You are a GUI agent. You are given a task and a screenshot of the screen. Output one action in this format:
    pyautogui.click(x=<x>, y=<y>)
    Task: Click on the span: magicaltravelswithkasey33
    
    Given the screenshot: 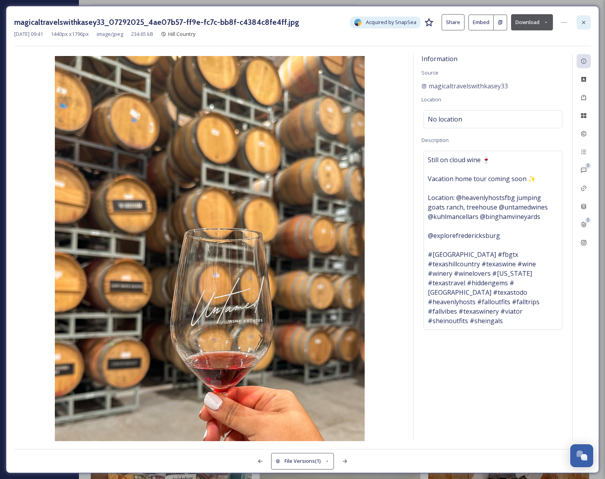 What is the action you would take?
    pyautogui.click(x=468, y=86)
    